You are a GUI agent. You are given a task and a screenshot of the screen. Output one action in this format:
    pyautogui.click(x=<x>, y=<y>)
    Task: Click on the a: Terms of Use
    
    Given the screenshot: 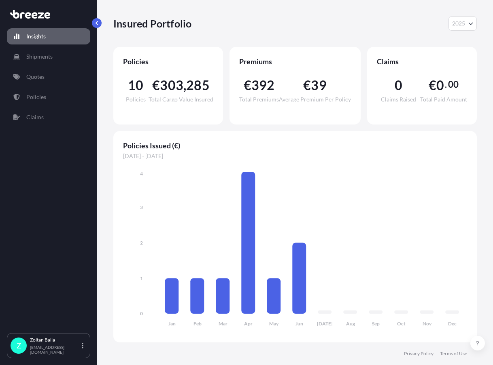 What is the action you would take?
    pyautogui.click(x=453, y=354)
    